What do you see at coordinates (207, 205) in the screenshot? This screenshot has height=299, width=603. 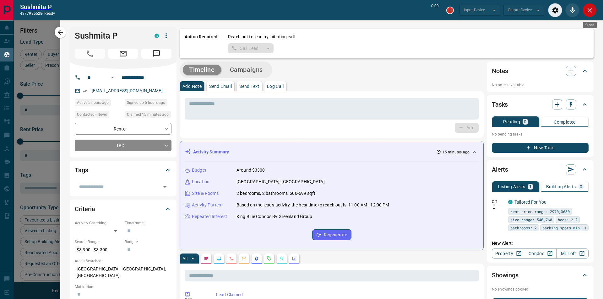 I see `p: Activity Pattern` at bounding box center [207, 205].